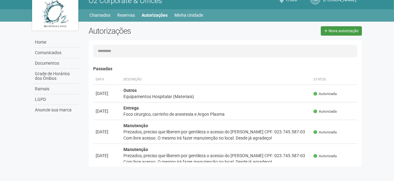 The width and height of the screenshot is (394, 181). I want to click on strong: Entrega, so click(131, 108).